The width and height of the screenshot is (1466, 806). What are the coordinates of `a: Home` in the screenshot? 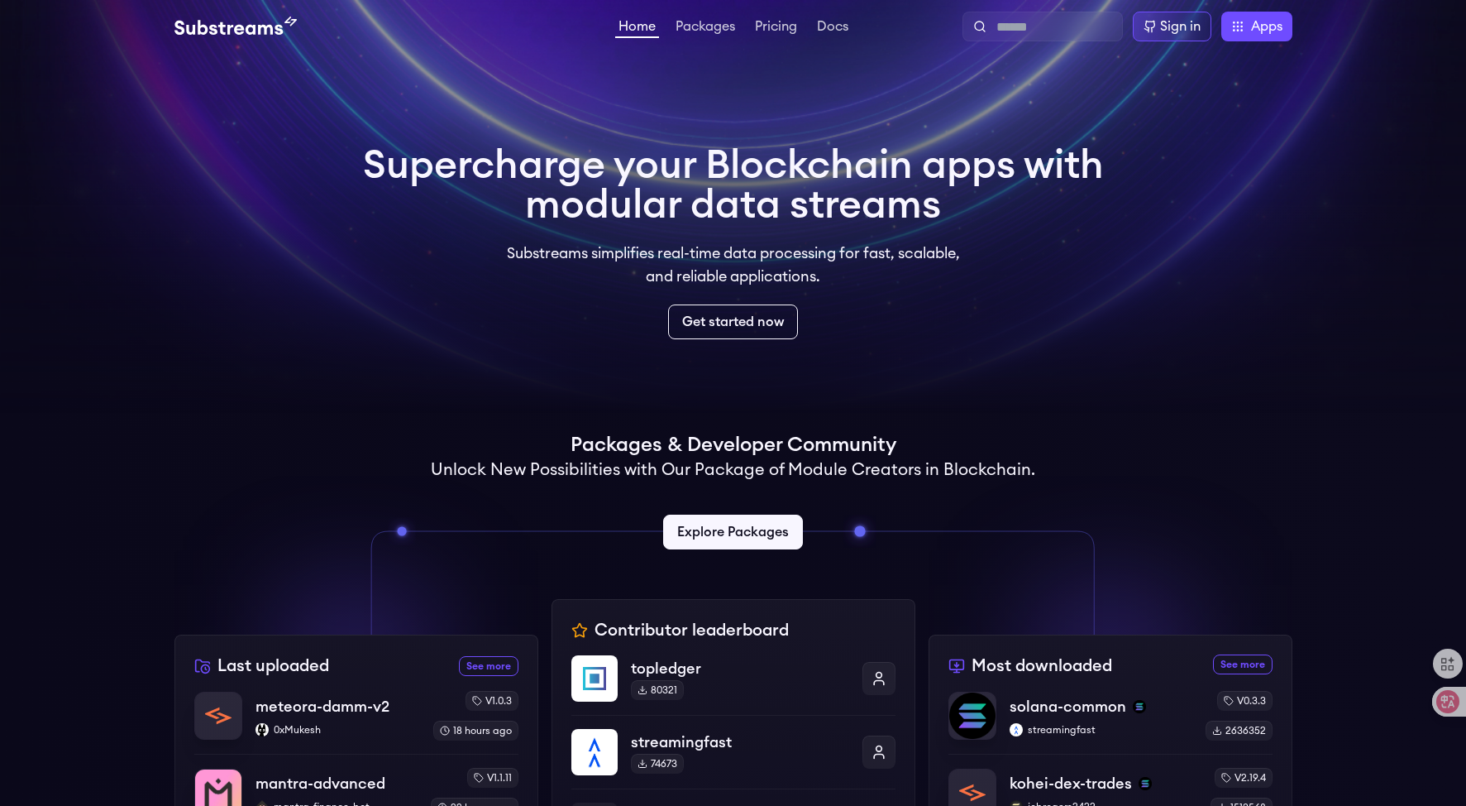 It's located at (637, 29).